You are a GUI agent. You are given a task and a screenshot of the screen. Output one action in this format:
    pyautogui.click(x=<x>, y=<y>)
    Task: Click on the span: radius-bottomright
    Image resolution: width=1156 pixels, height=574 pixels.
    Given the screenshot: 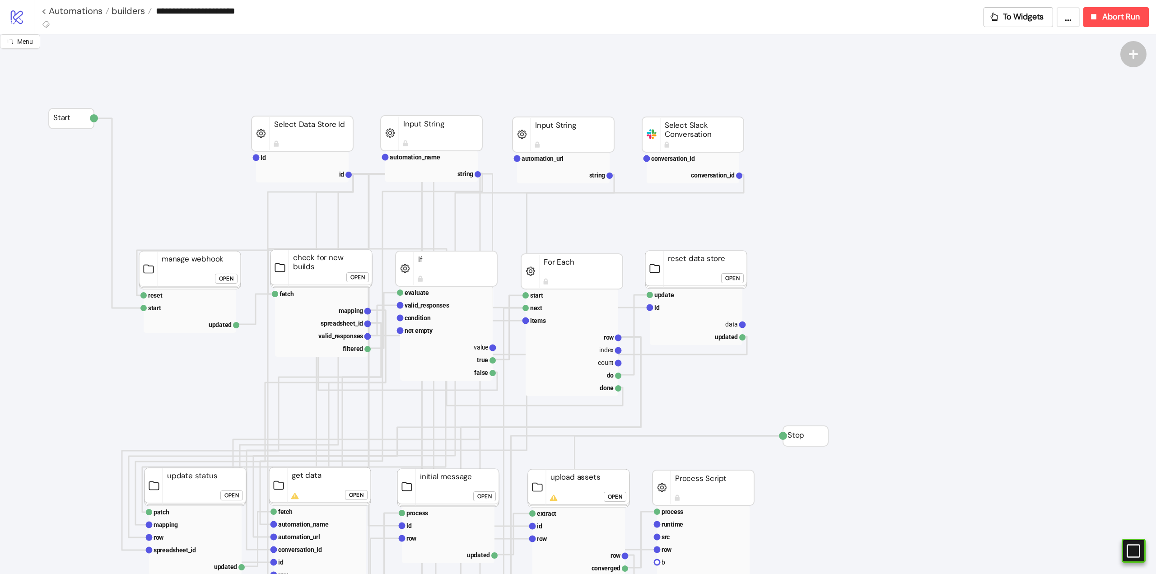 What is the action you would take?
    pyautogui.click(x=10, y=42)
    